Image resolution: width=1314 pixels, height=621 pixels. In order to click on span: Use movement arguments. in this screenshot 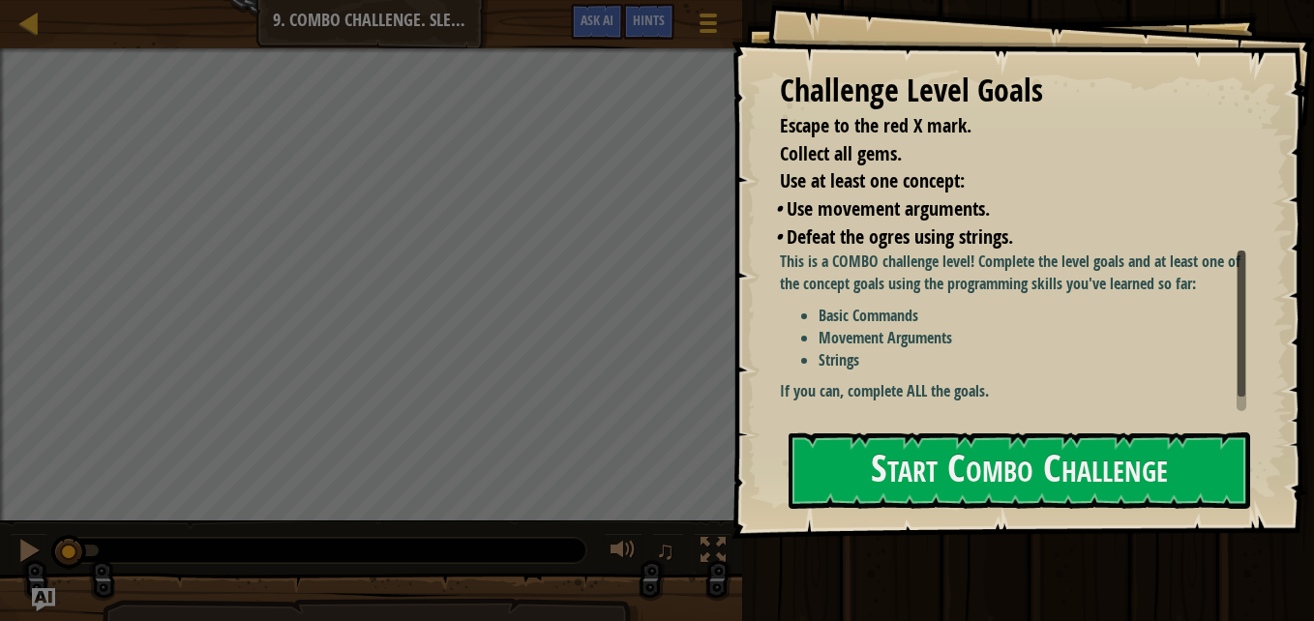, I will do `click(888, 208)`.